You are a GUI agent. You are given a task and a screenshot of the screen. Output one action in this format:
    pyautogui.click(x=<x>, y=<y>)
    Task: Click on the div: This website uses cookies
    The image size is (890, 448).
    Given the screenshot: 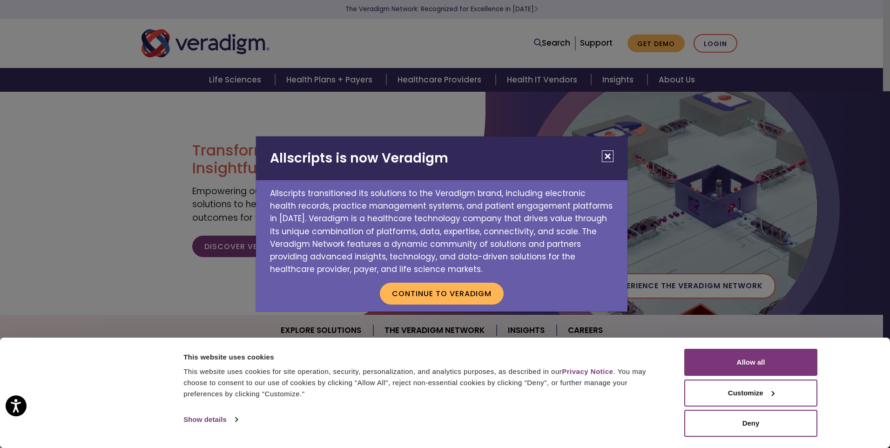 What is the action you would take?
    pyautogui.click(x=423, y=357)
    